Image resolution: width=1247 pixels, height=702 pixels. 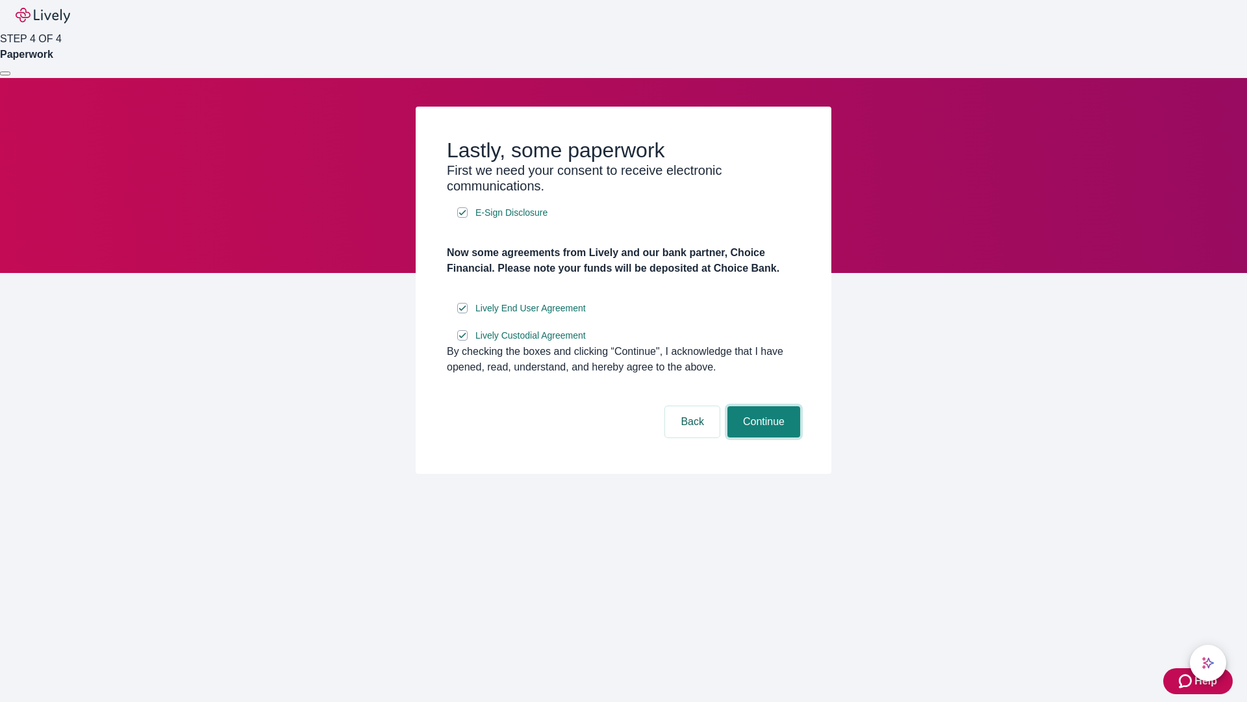 What do you see at coordinates (531, 308) in the screenshot?
I see `span: Lively End User Agreement` at bounding box center [531, 308].